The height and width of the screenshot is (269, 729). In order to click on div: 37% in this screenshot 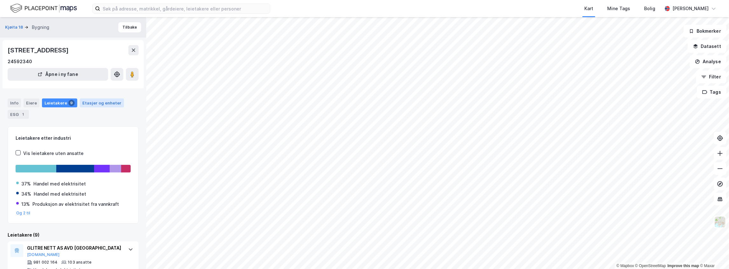, I will do `click(26, 184)`.